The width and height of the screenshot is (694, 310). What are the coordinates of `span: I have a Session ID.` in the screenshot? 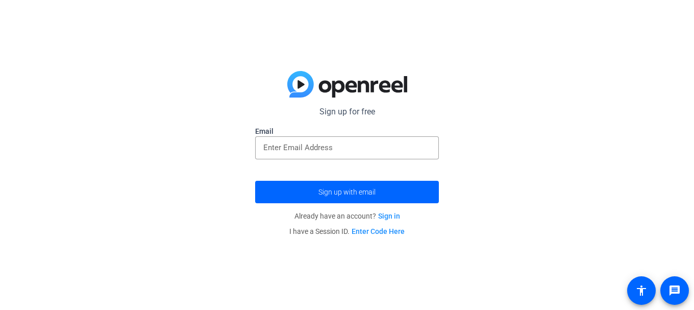 It's located at (347, 231).